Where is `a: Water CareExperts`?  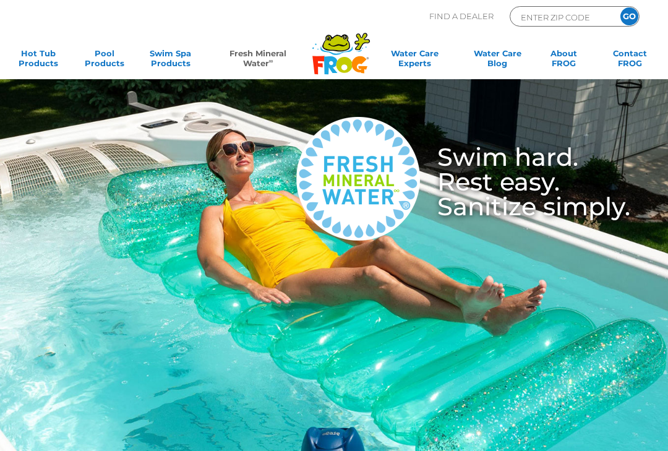
a: Water CareExperts is located at coordinates (415, 61).